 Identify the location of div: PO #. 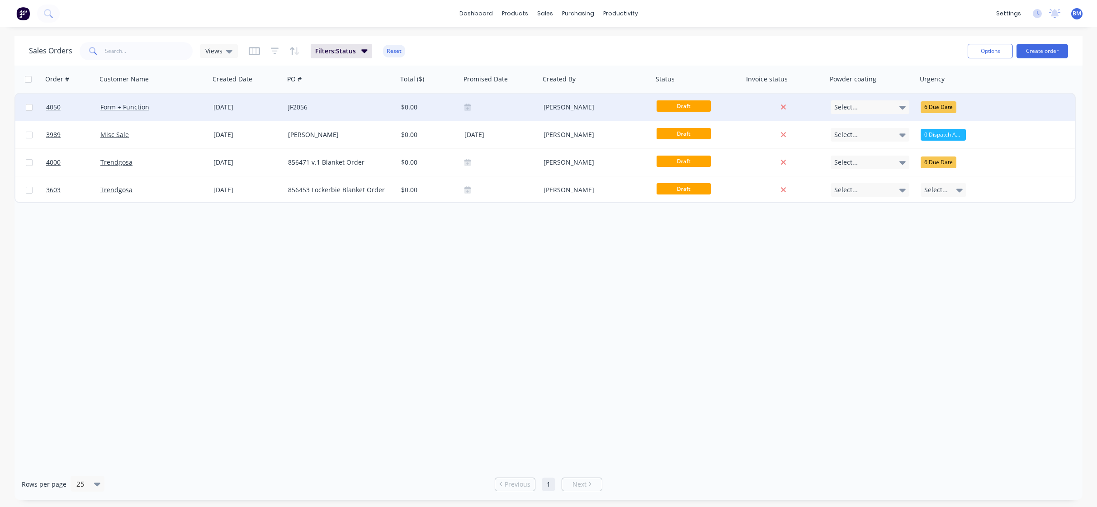
(294, 79).